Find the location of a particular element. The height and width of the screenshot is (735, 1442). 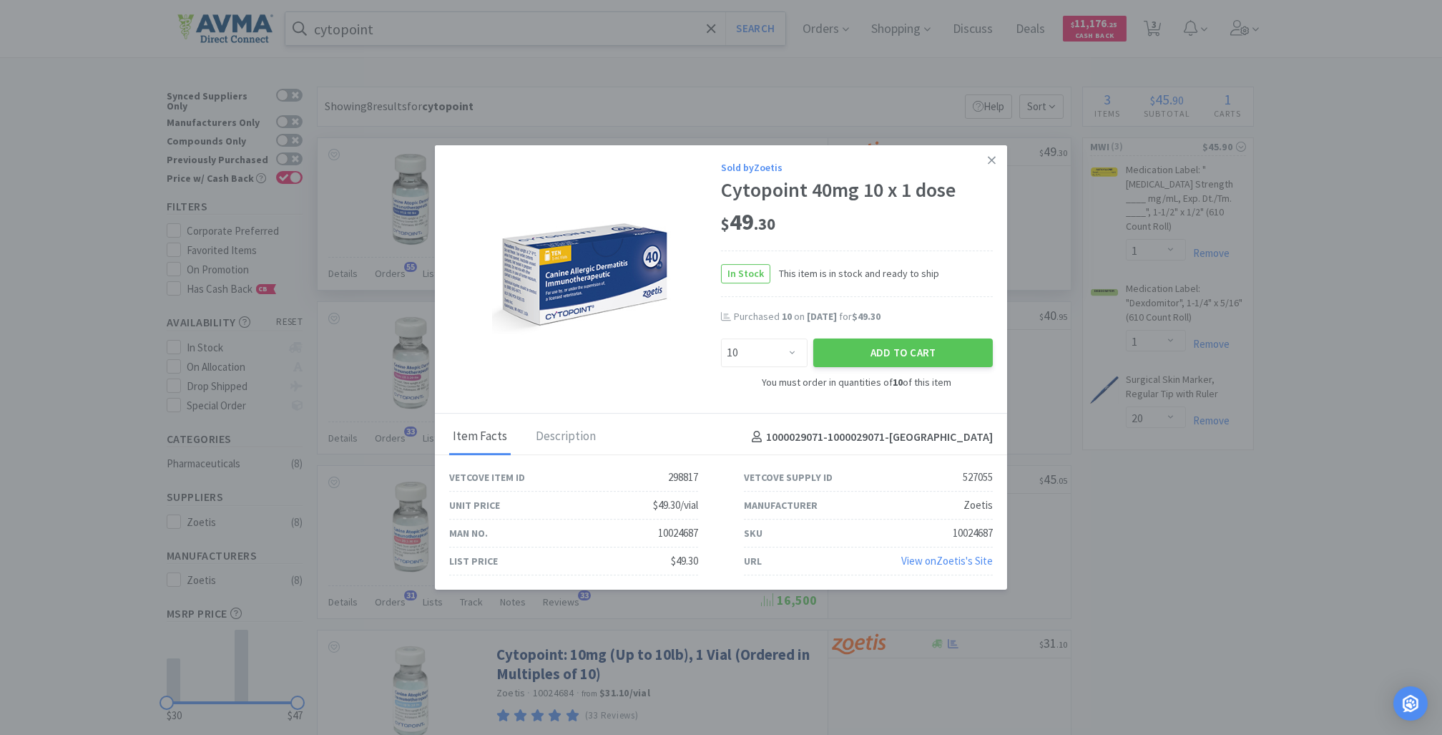

div: Vetcove Supply ID is located at coordinates (788, 477).